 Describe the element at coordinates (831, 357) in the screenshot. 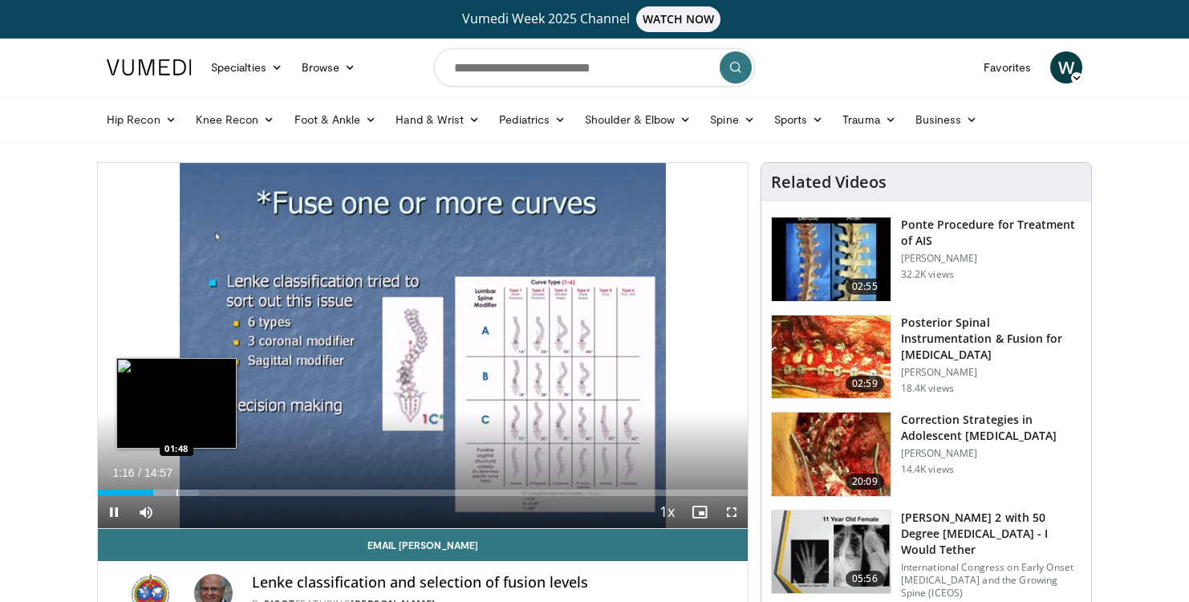

I see `img: 1748410_3.png.150x105_q85_crop-smart_upscale.jpg` at that location.